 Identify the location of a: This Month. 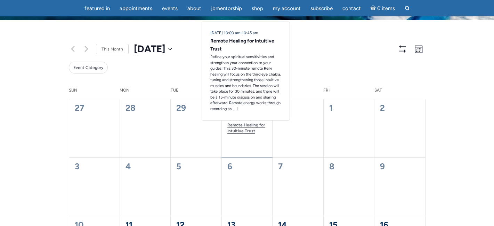
(112, 49).